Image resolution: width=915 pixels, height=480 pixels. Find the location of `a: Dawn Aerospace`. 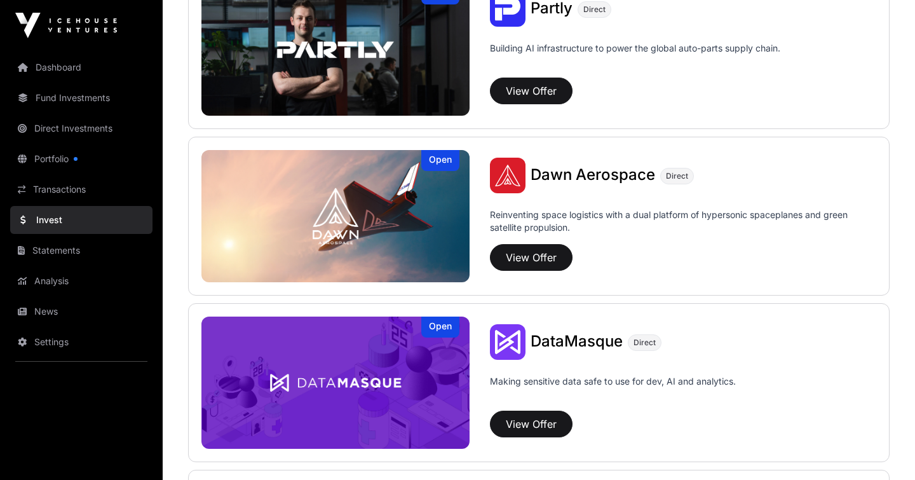

a: Dawn Aerospace is located at coordinates (593, 175).